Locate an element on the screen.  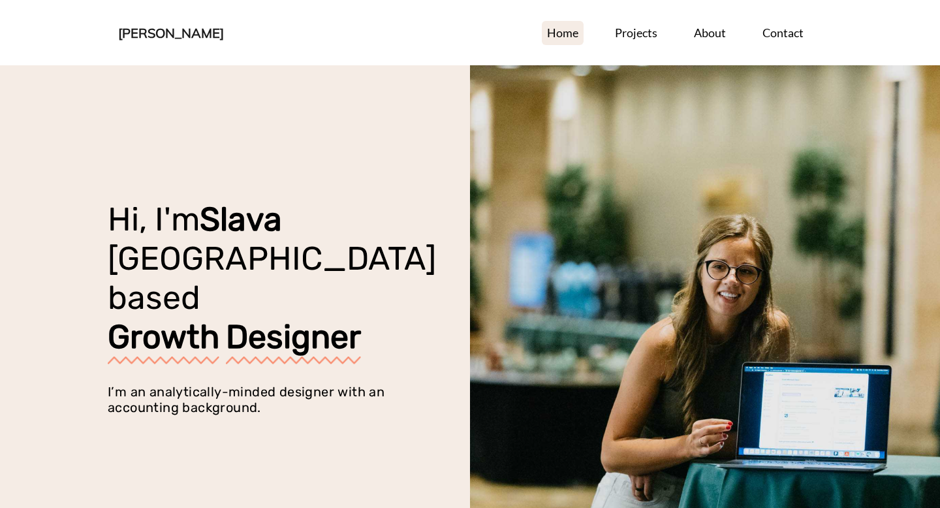
a: Home is located at coordinates (562, 33).